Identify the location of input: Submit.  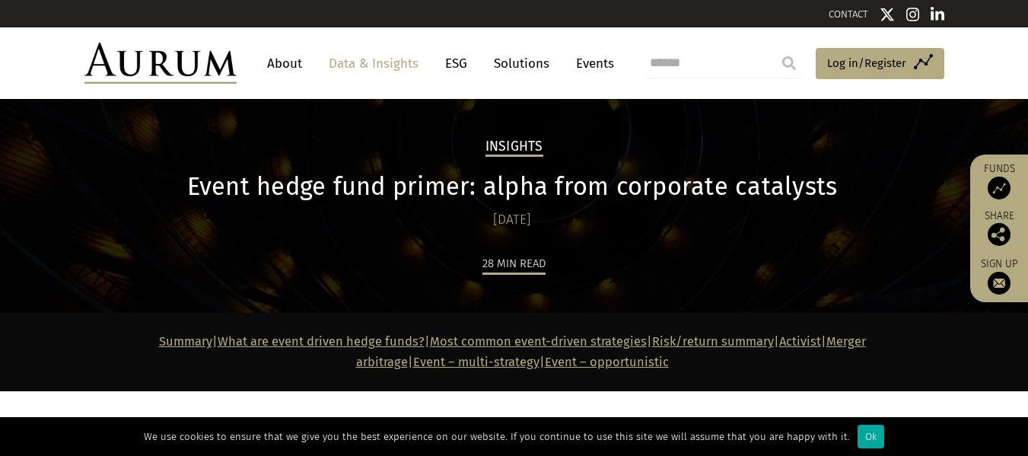
(789, 63).